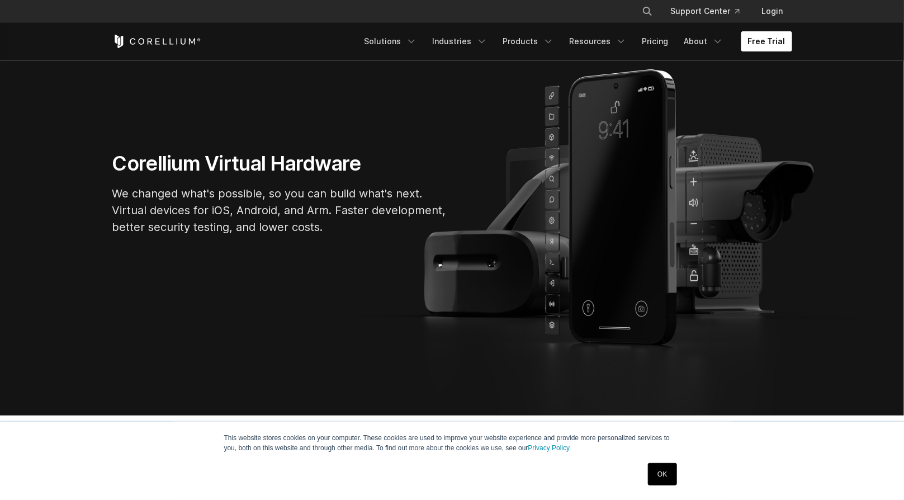 The image size is (904, 500). I want to click on a: Corellium Home, so click(157, 41).